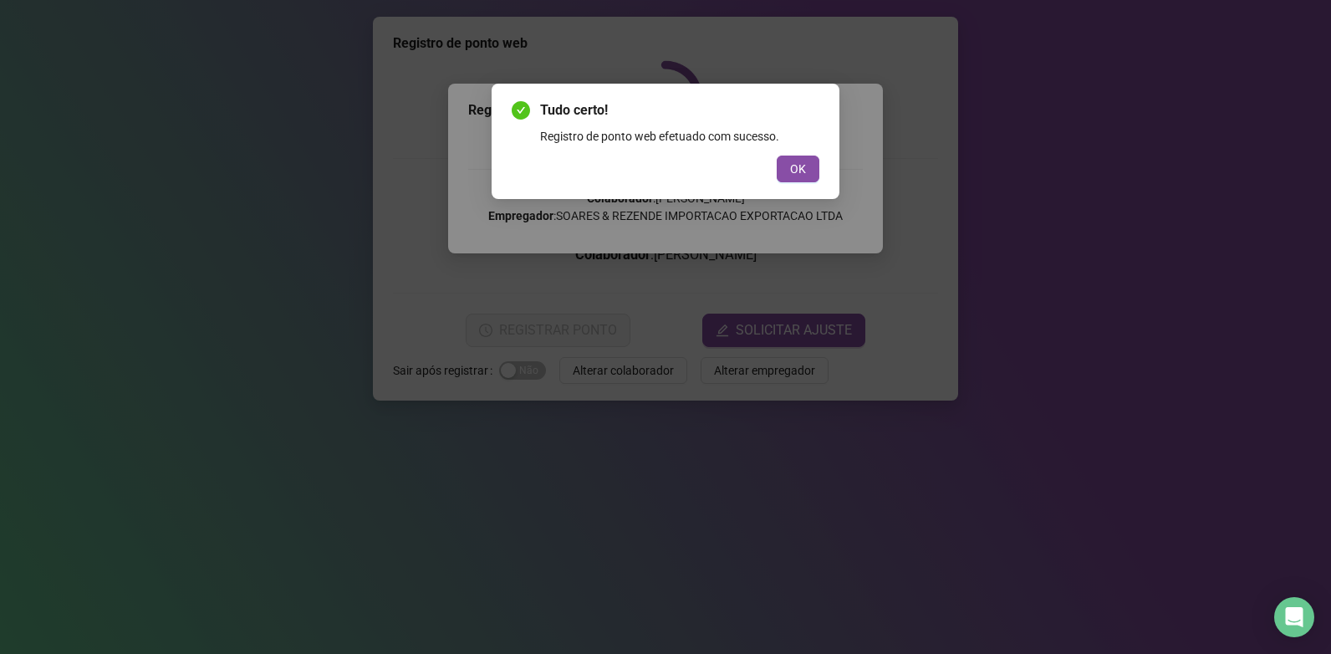  What do you see at coordinates (680, 136) in the screenshot?
I see `div: Registro de ponto web efetuado com sucesso.` at bounding box center [680, 136].